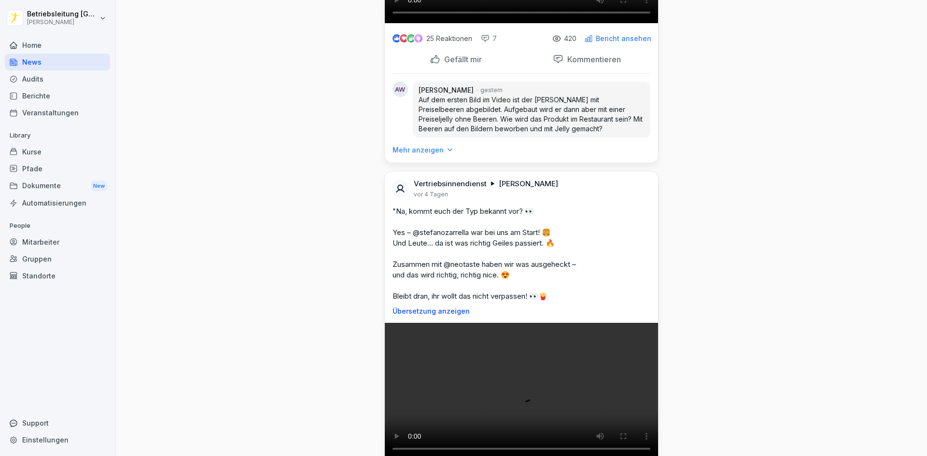 The height and width of the screenshot is (456, 927). Describe the element at coordinates (99, 186) in the screenshot. I see `div: New` at that location.